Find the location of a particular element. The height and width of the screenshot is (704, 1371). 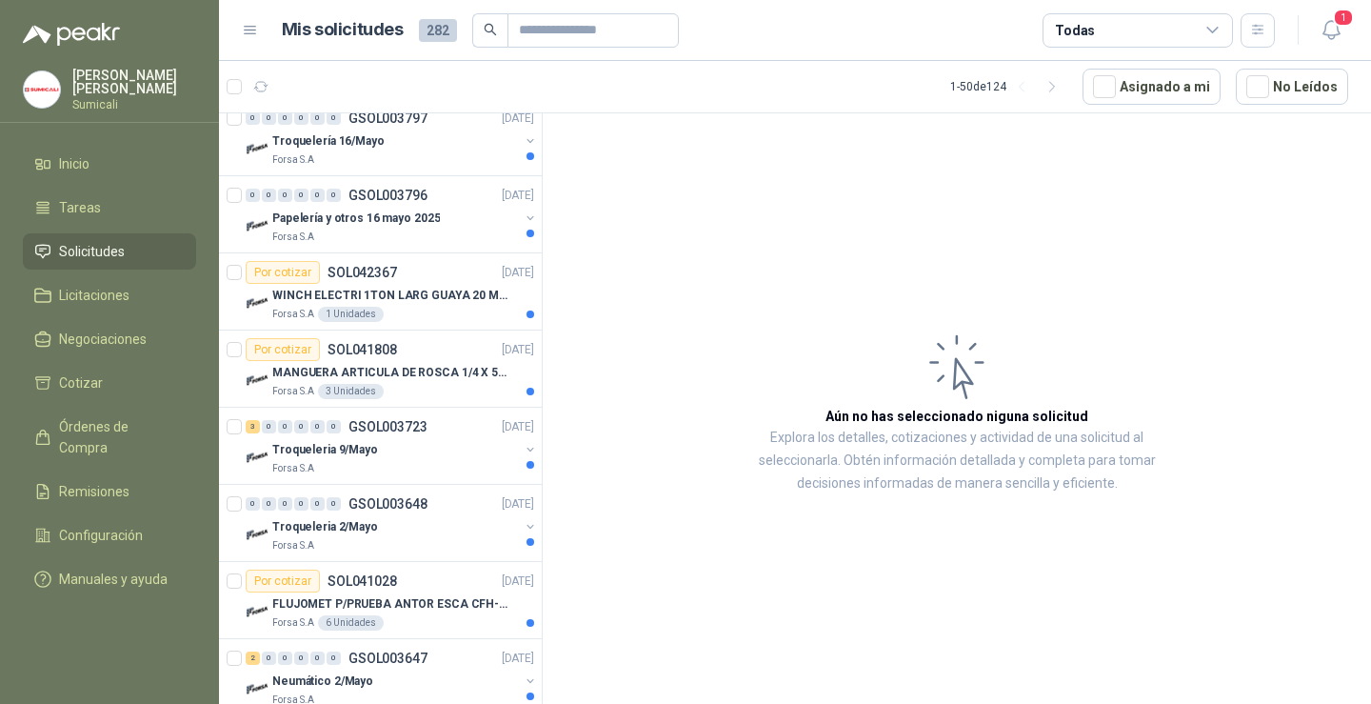

p: Neumático 2/Mayo is located at coordinates (323, 681).